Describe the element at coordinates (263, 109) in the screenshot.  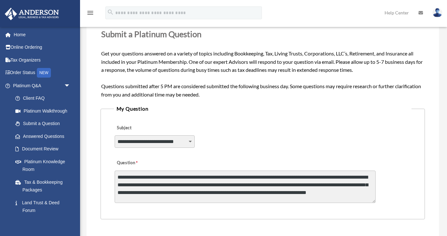
I see `legend: My Question` at that location.